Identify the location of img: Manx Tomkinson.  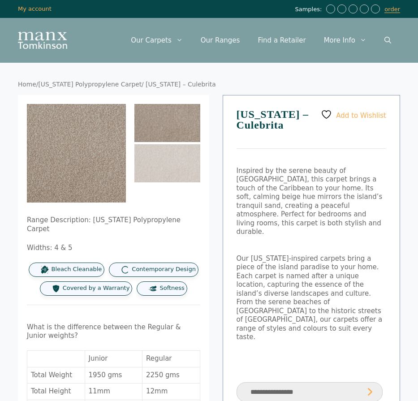
(43, 40).